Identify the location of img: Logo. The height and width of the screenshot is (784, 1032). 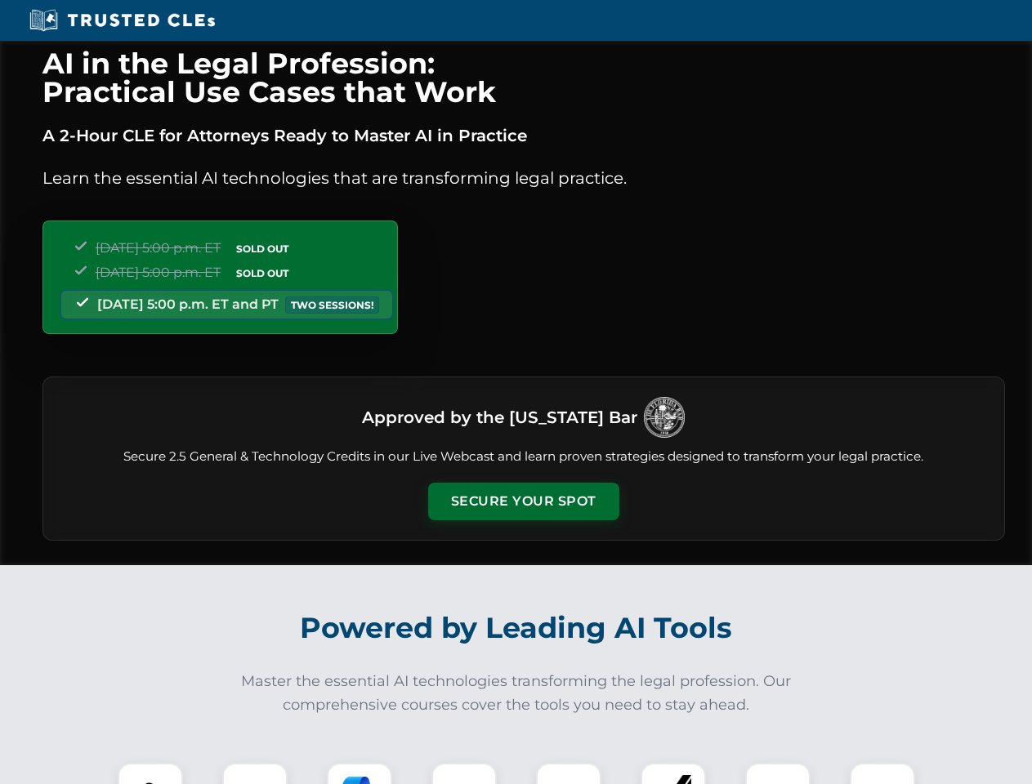
(664, 417).